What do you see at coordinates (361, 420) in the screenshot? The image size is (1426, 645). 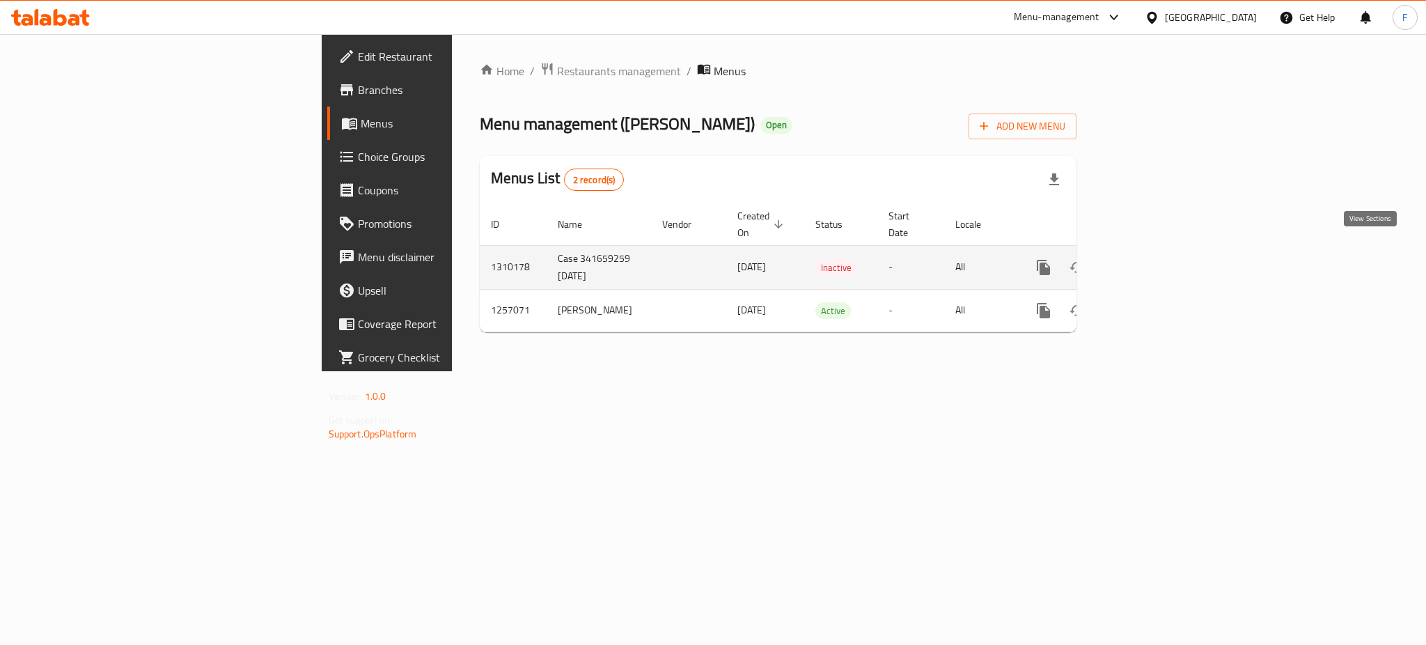 I see `span: Get support on:` at bounding box center [361, 420].